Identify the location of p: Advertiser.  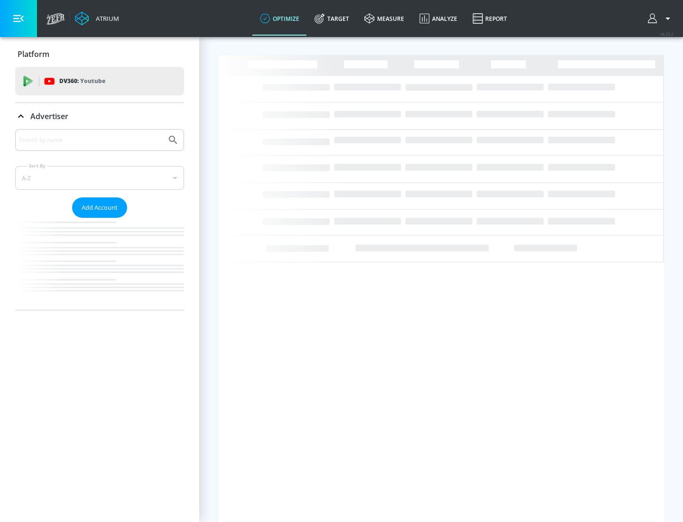
(49, 116).